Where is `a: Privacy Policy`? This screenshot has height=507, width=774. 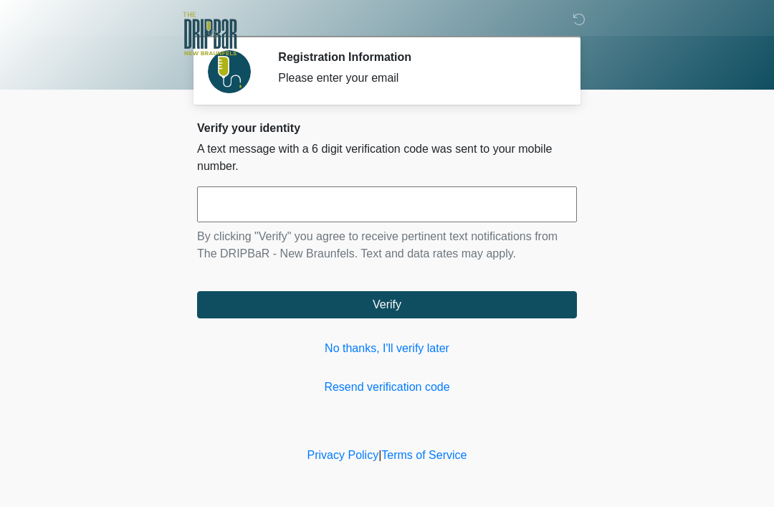 a: Privacy Policy is located at coordinates (343, 455).